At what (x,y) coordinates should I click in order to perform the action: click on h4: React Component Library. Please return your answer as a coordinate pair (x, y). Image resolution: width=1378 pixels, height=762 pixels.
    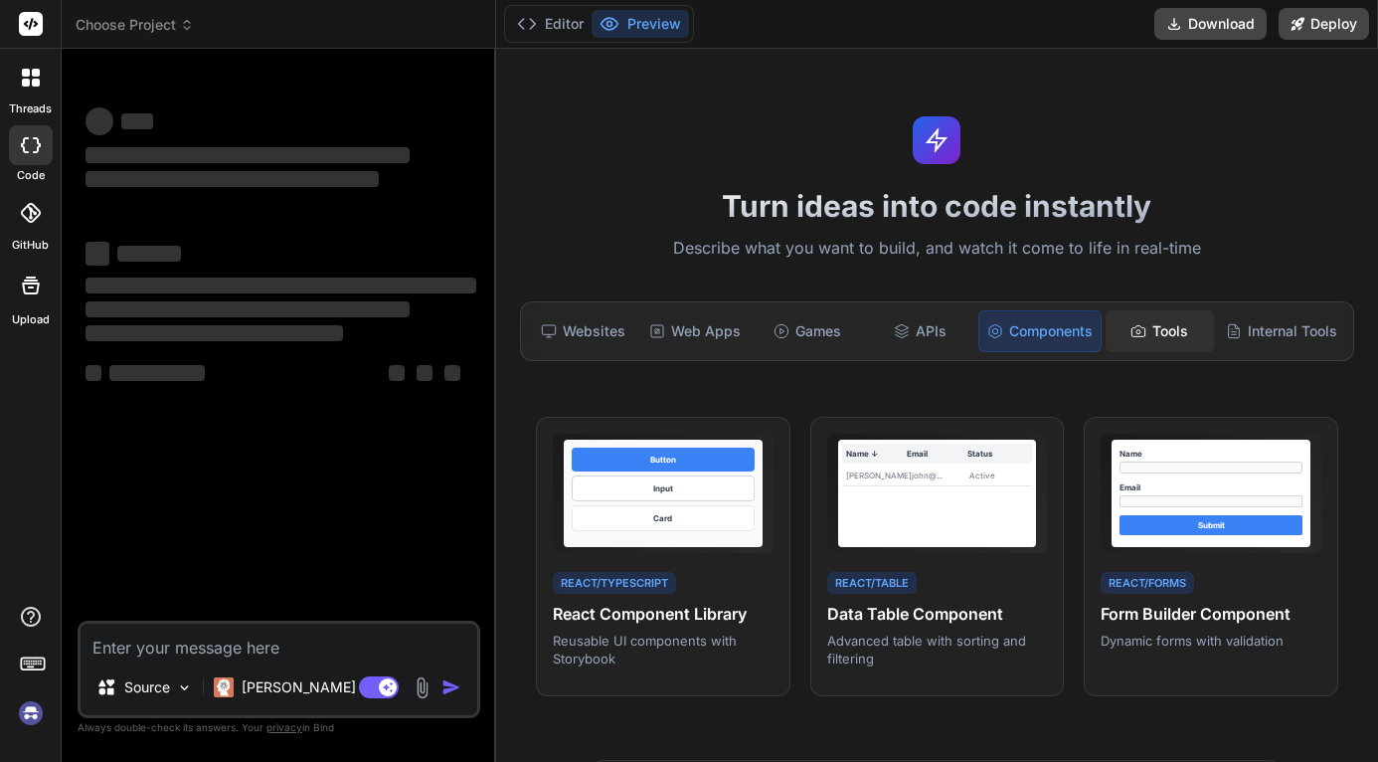
    Looking at the image, I should click on (663, 613).